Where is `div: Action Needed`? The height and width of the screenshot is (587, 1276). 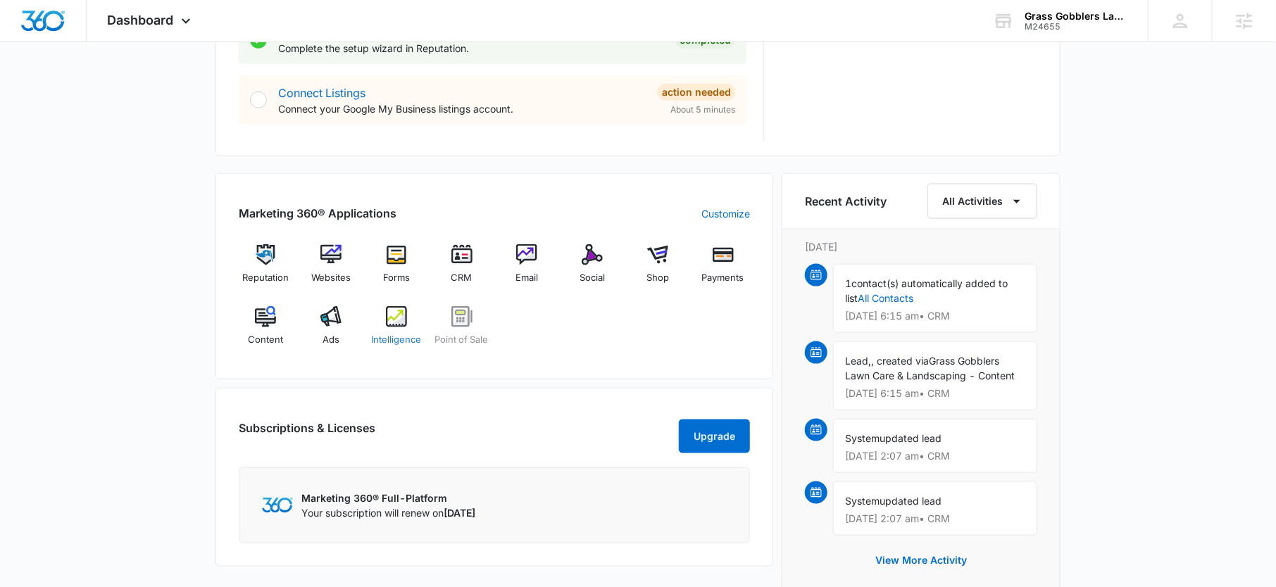 div: Action Needed is located at coordinates (696, 92).